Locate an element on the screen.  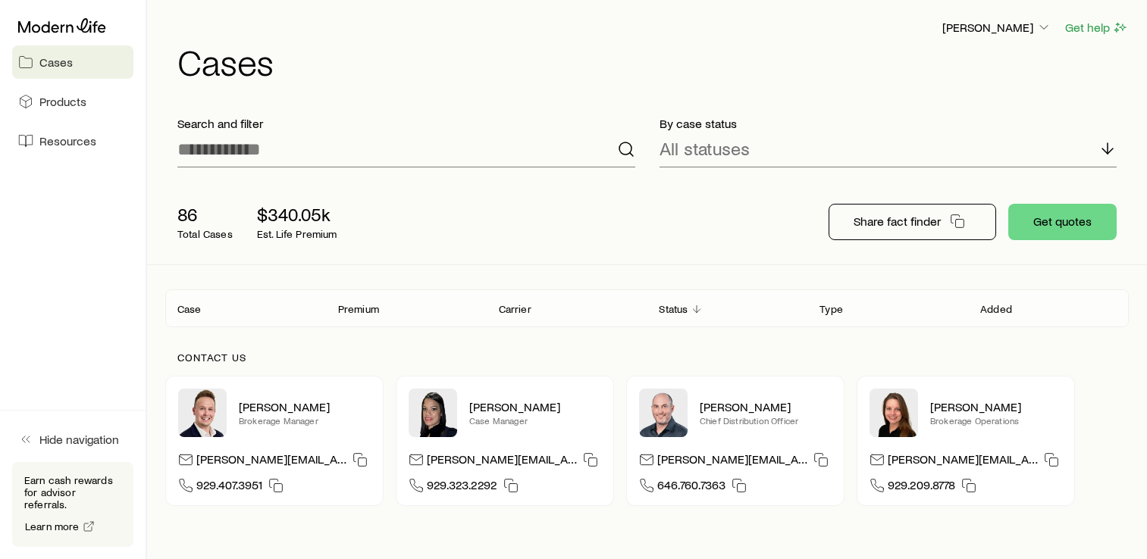
button: Get quotes is located at coordinates (1062, 222).